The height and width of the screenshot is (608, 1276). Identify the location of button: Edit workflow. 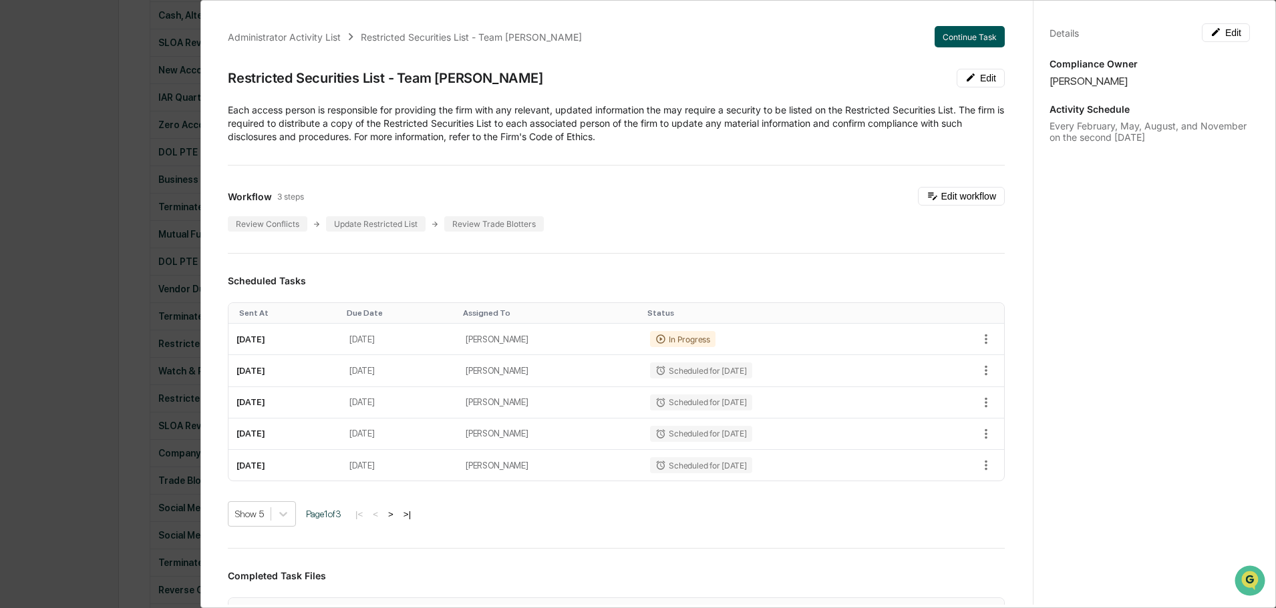
(961, 196).